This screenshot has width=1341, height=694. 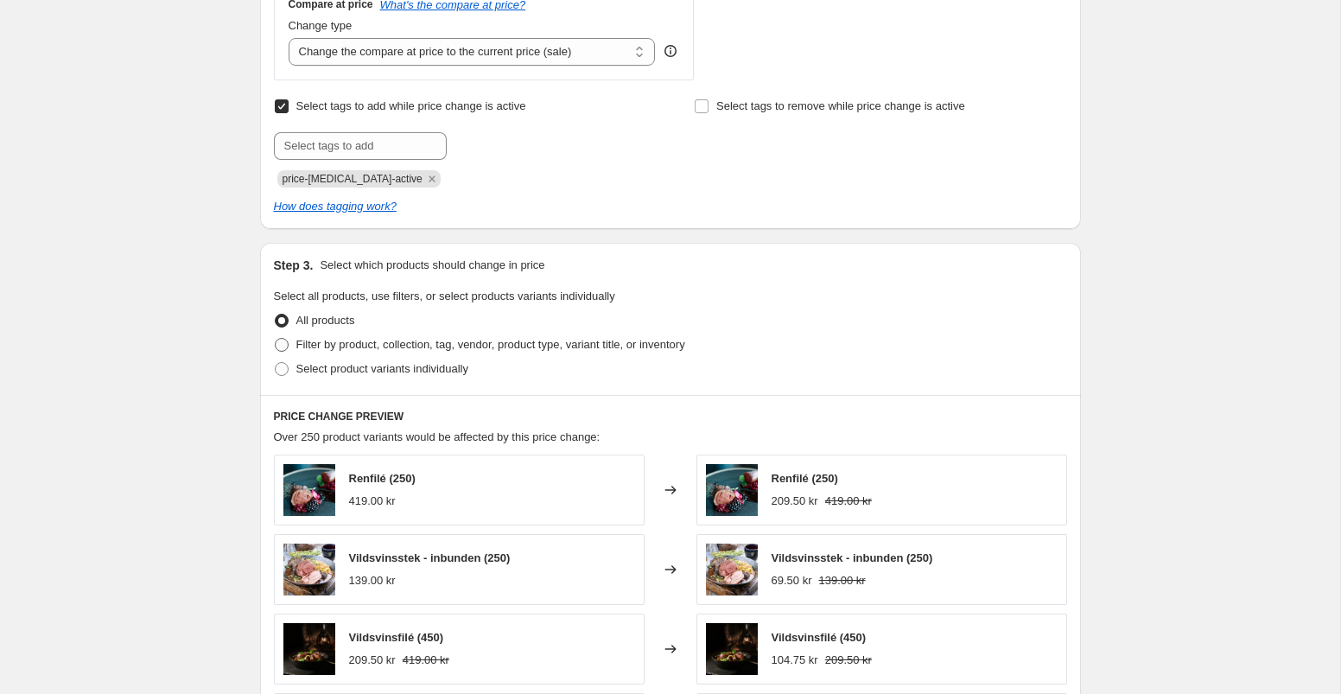 What do you see at coordinates (444, 296) in the screenshot?
I see `span: Select all products, use filters, or select products variants individually` at bounding box center [444, 296].